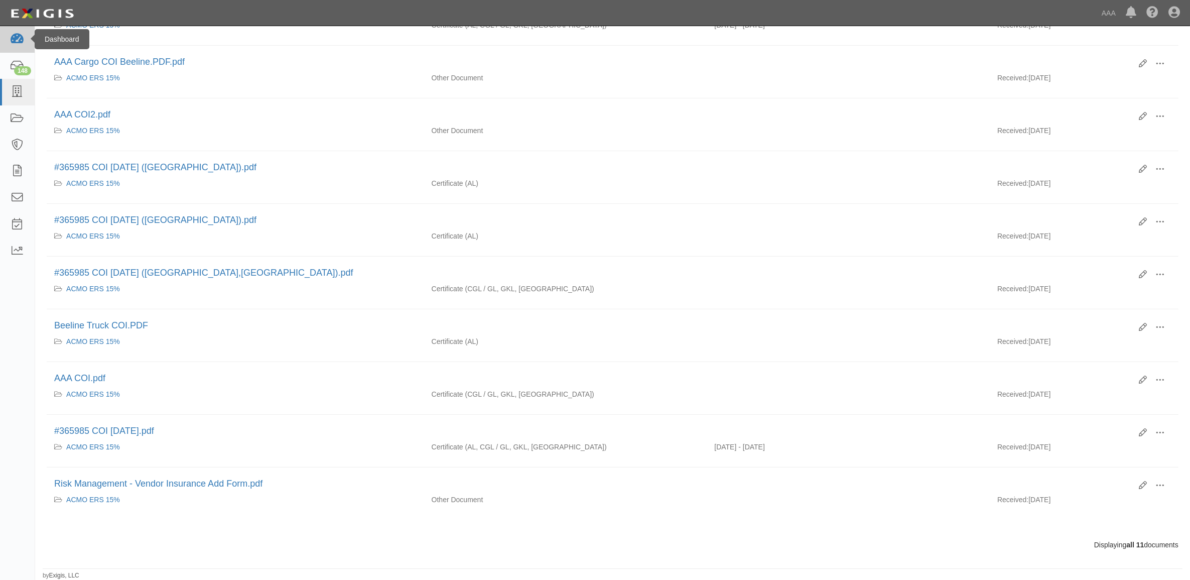 Image resolution: width=1190 pixels, height=580 pixels. What do you see at coordinates (1135, 545) in the screenshot?
I see `b: all 11` at bounding box center [1135, 545].